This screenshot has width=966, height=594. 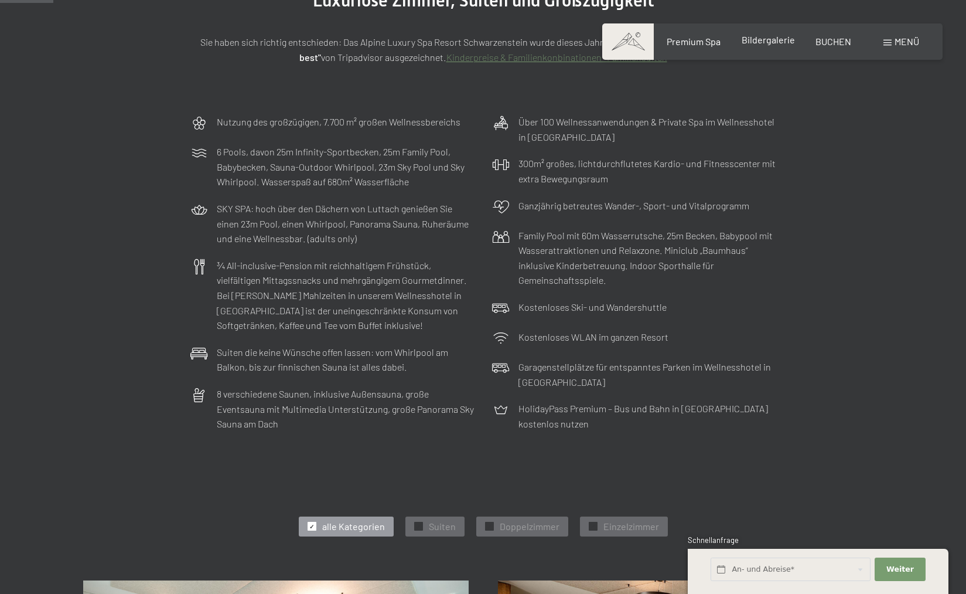 I want to click on a: Schwarzensteinsuite mit finnischer Sauna, so click(x=276, y=584).